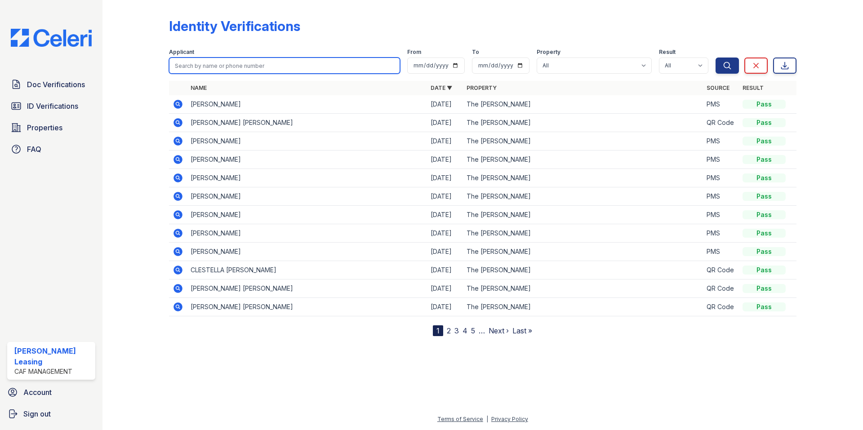 This screenshot has width=863, height=430. I want to click on span: Sign out, so click(37, 414).